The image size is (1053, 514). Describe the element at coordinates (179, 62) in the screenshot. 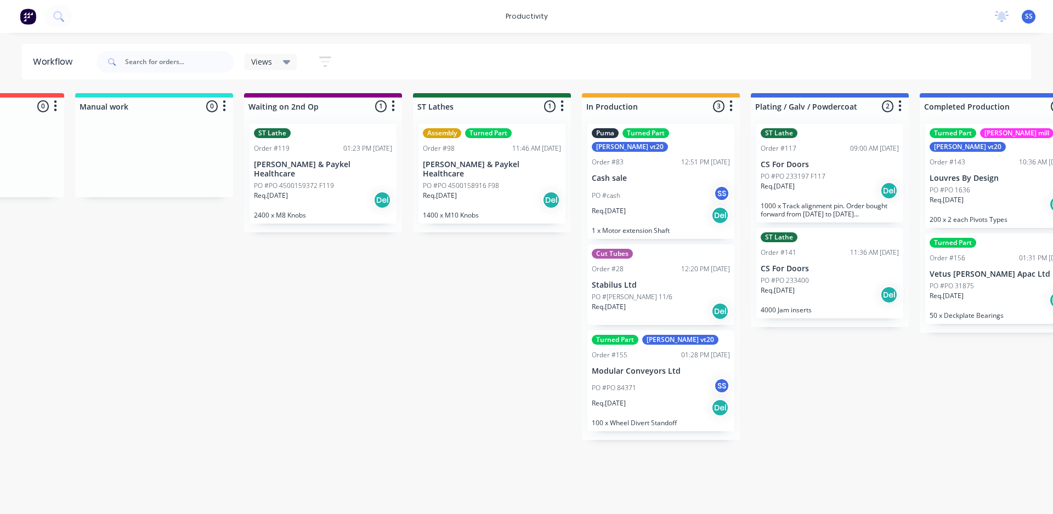

I see `input: Search for orders...` at that location.